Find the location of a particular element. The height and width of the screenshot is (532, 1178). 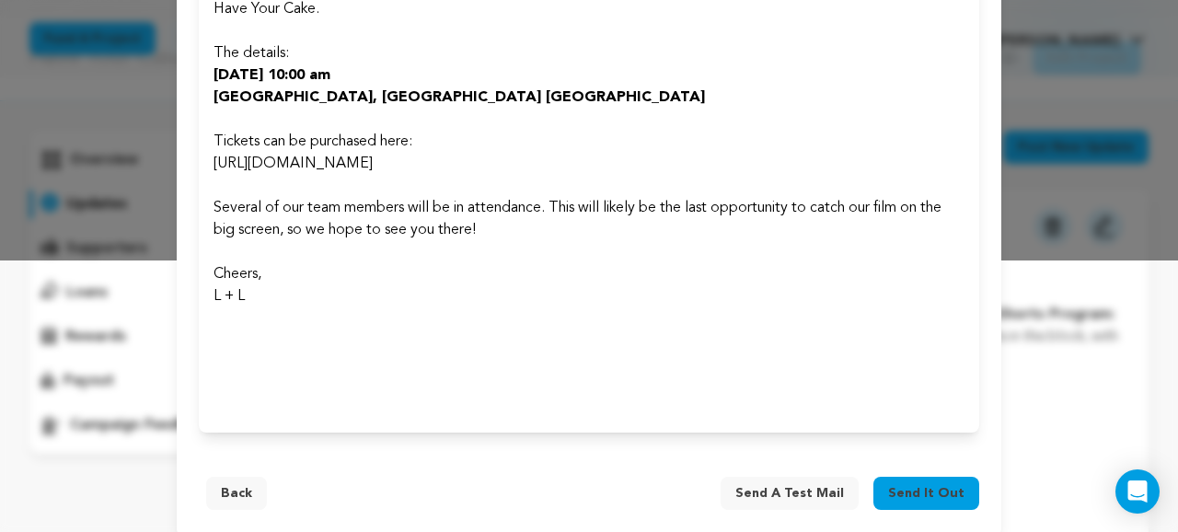

p: Cheers, is located at coordinates (589, 274).